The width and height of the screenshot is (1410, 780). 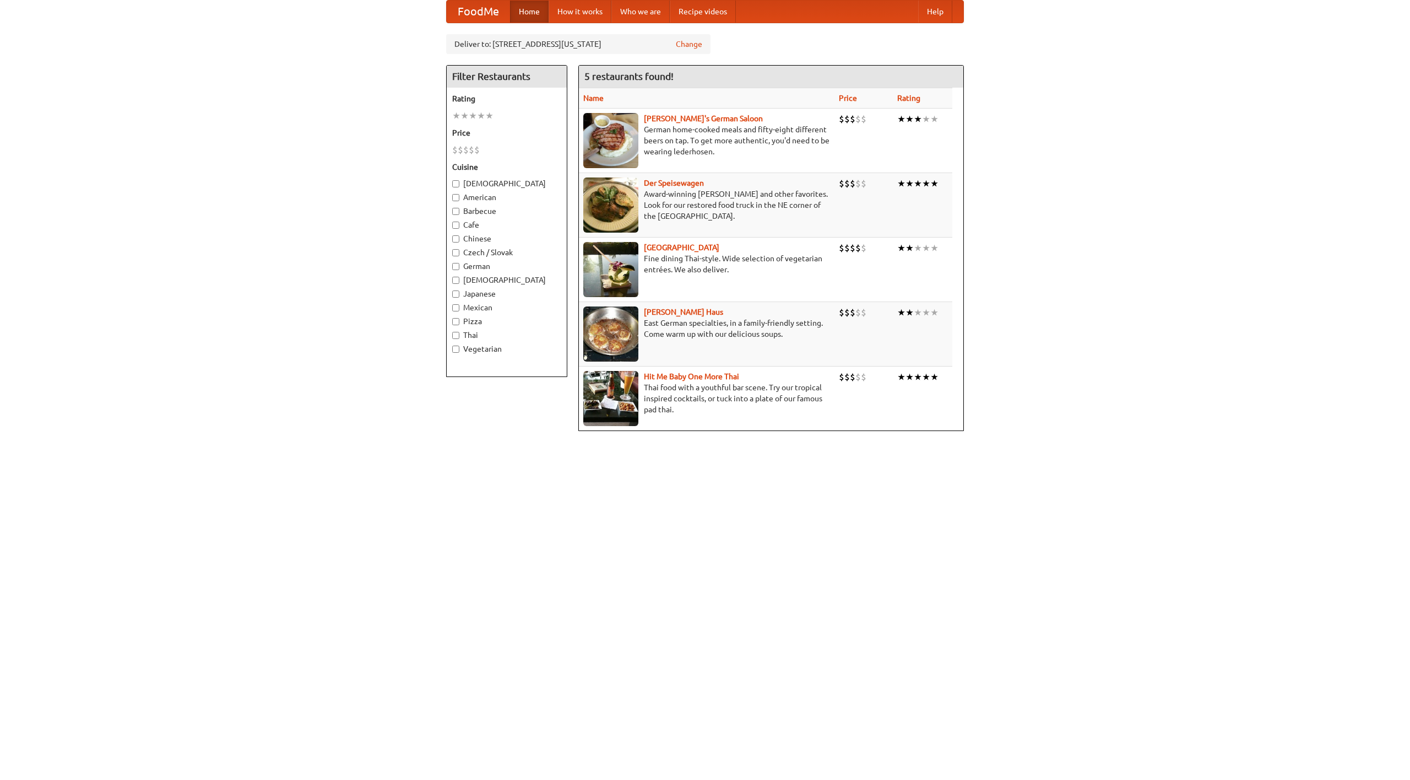 What do you see at coordinates (478, 12) in the screenshot?
I see `a: FoodMe` at bounding box center [478, 12].